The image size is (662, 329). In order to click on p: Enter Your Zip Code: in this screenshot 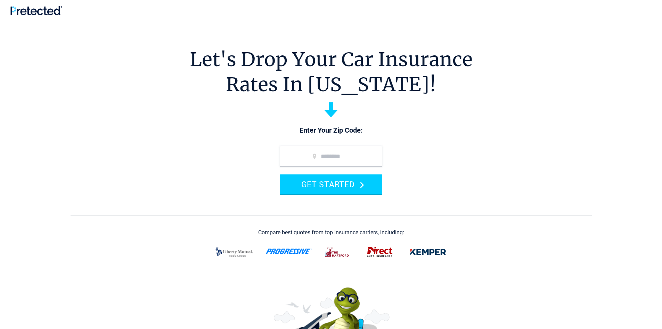, I will do `click(331, 130)`.